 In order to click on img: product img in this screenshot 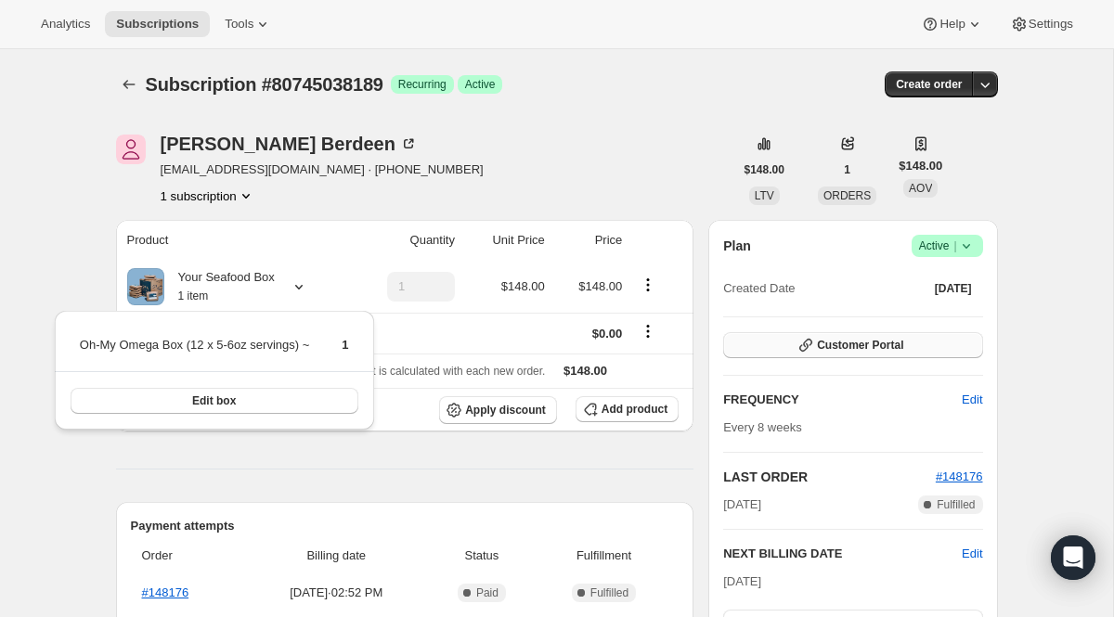, I will do `click(146, 287)`.